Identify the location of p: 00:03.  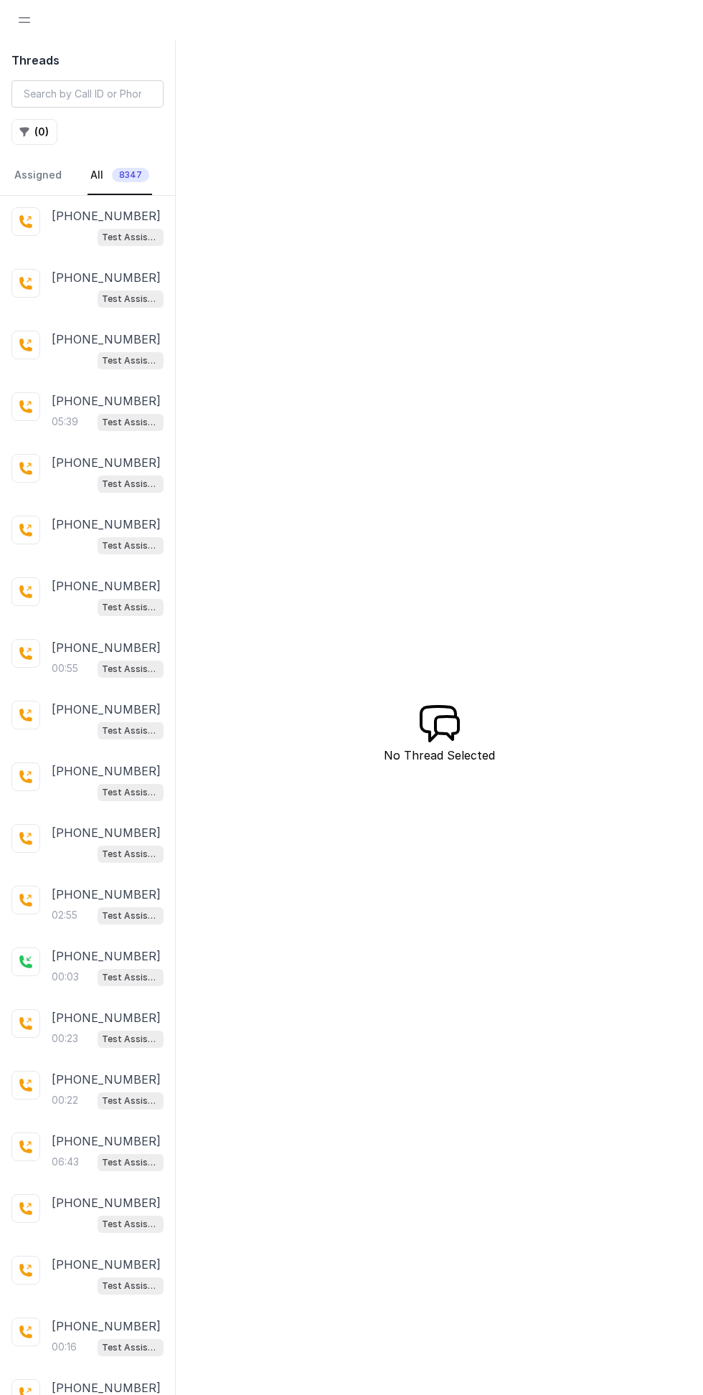
(65, 977).